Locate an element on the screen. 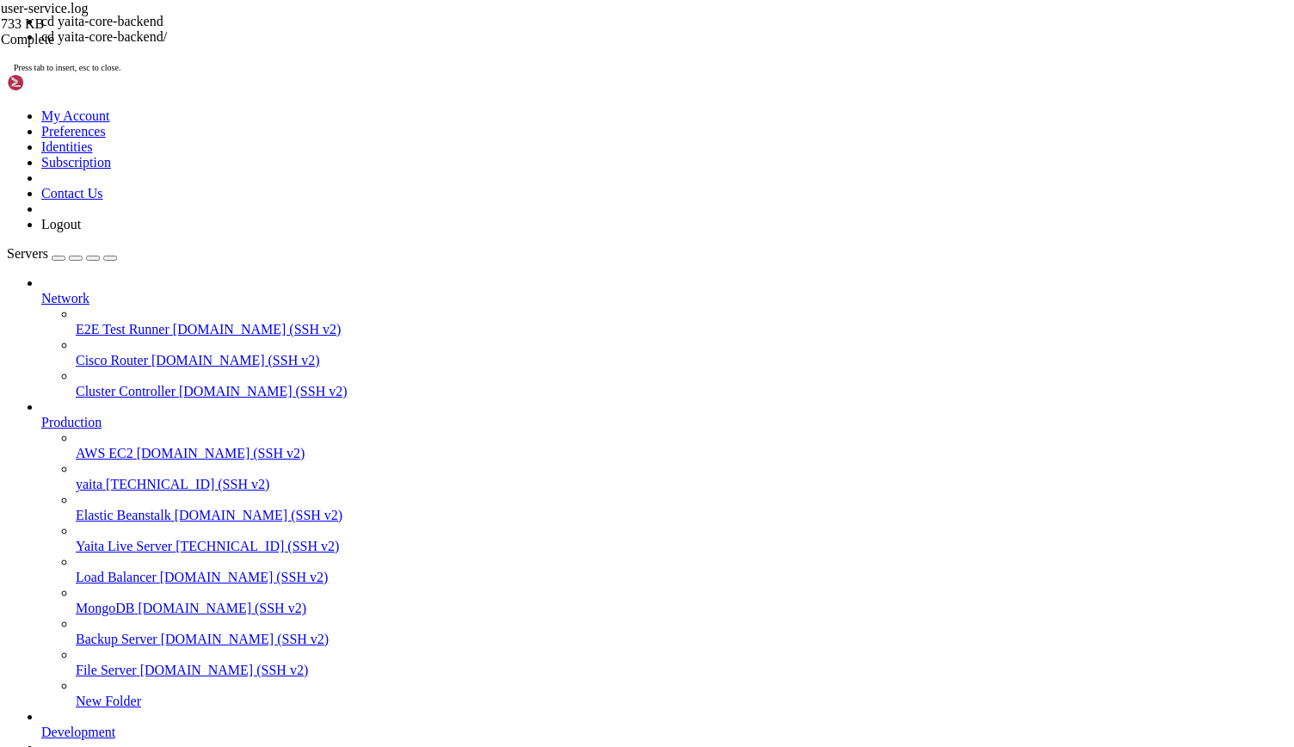  div: Complete is located at coordinates (87, 40).